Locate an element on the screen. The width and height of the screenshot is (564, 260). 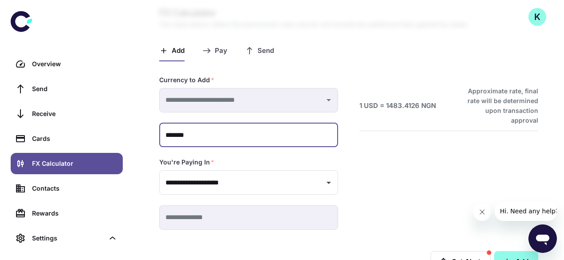
div: FX Calculator is located at coordinates (75, 164).